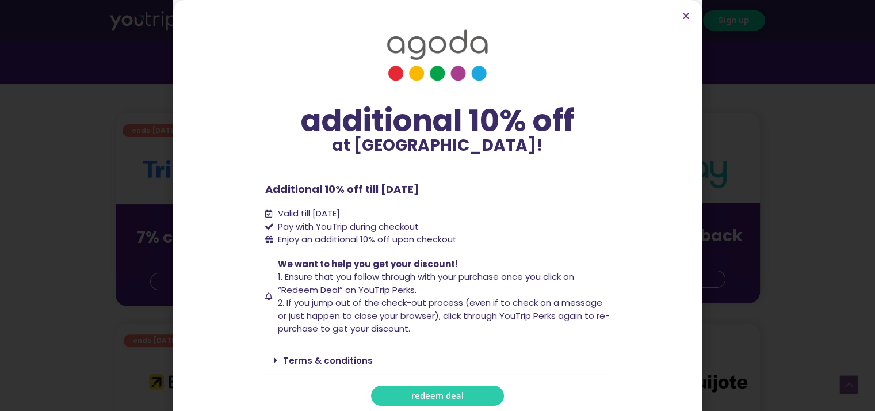 This screenshot has height=411, width=875. What do you see at coordinates (328, 360) in the screenshot?
I see `a: Terms & conditions` at bounding box center [328, 360].